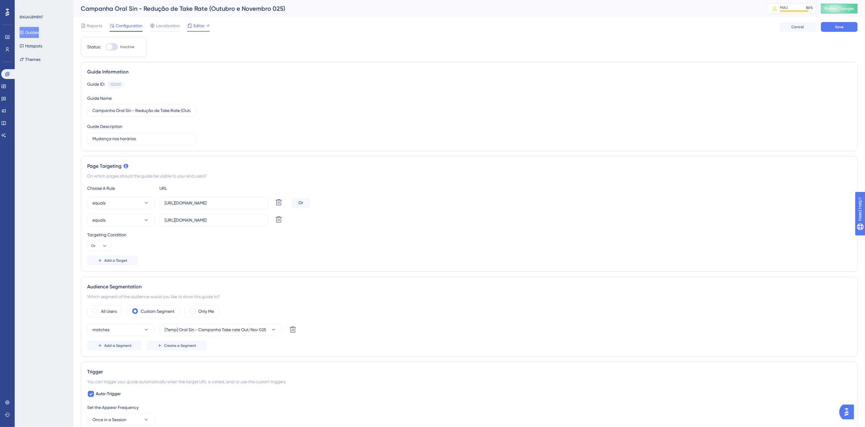 Image resolution: width=865 pixels, height=427 pixels. Describe the element at coordinates (94, 26) in the screenshot. I see `span: Reports` at that location.